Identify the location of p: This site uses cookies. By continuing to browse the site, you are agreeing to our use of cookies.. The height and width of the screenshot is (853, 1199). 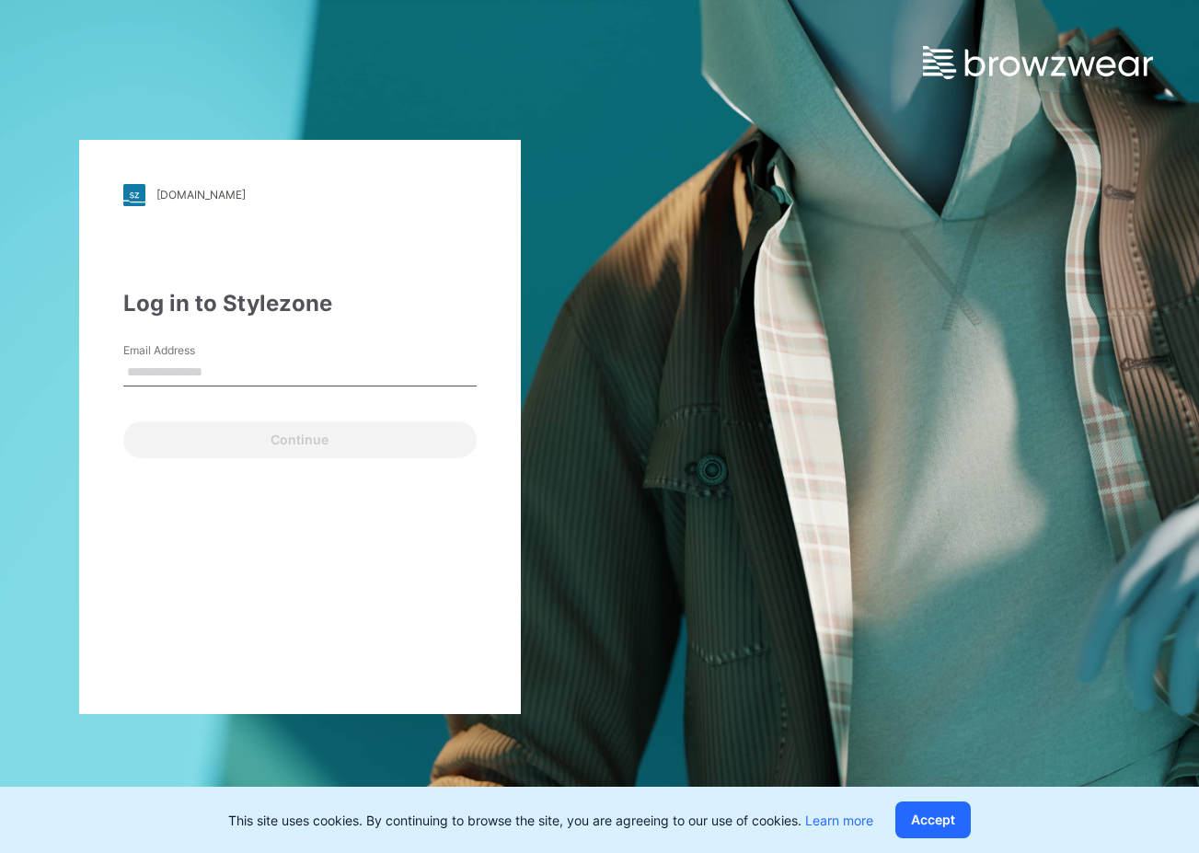
(550, 820).